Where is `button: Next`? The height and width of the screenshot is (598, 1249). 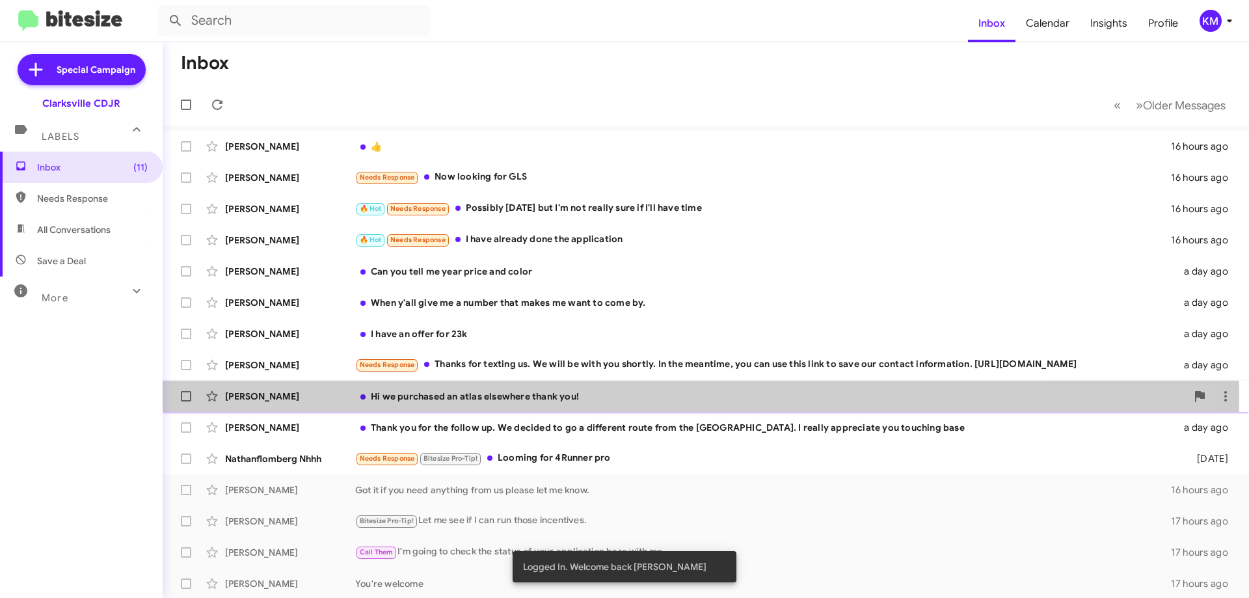 button: Next is located at coordinates (1181, 105).